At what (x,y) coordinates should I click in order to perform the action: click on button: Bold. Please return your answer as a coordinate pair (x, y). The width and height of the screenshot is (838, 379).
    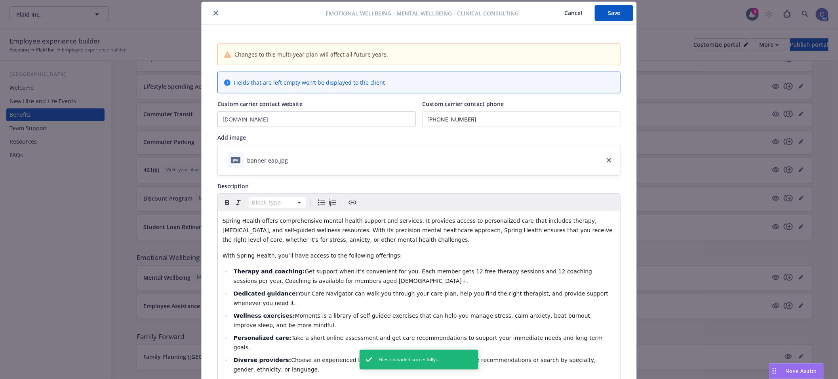
    Looking at the image, I should click on (227, 203).